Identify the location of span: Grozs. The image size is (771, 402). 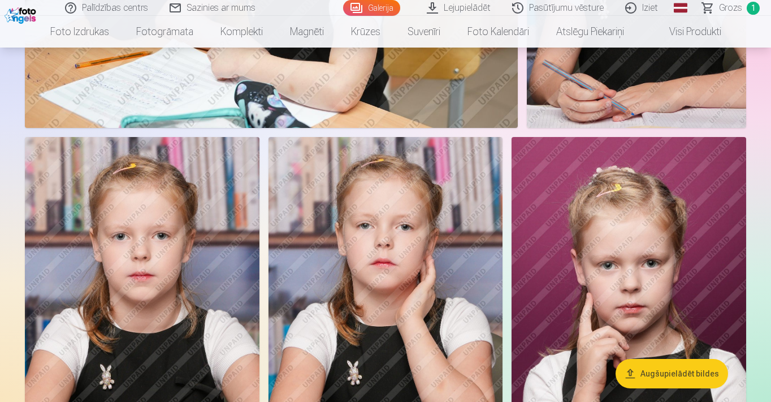
(731, 8).